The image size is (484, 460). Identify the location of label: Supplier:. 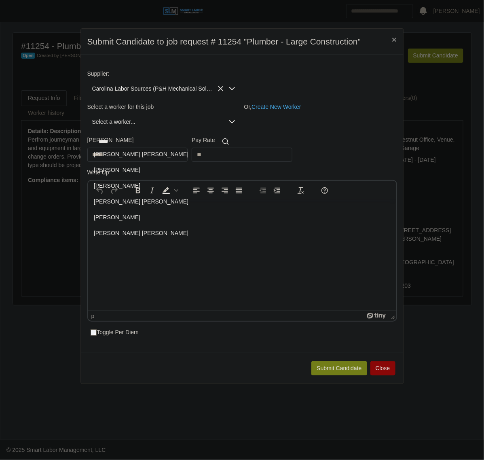
(98, 74).